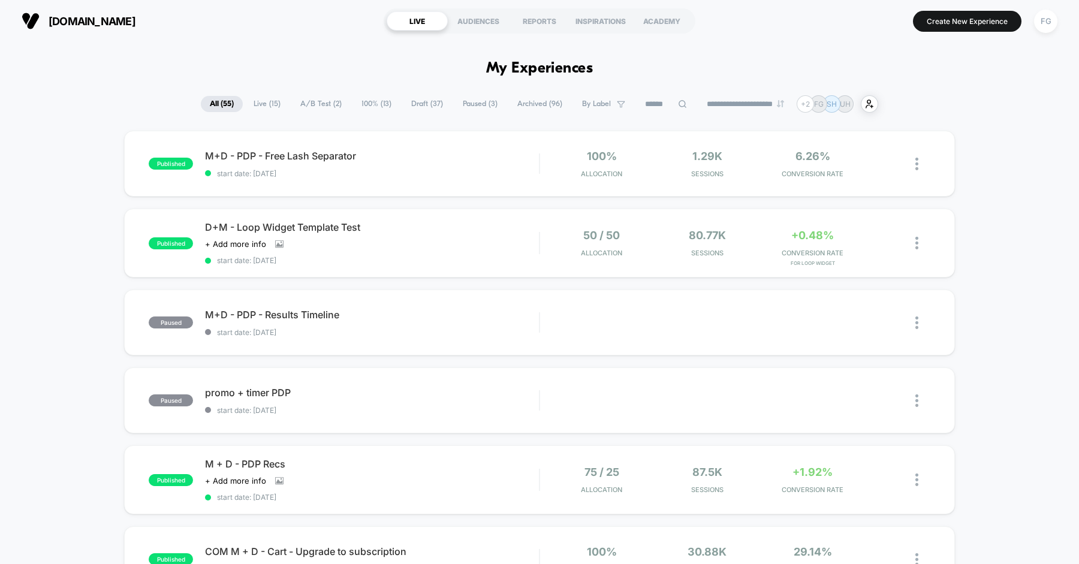 Image resolution: width=1079 pixels, height=564 pixels. Describe the element at coordinates (845, 104) in the screenshot. I see `p: UH` at that location.